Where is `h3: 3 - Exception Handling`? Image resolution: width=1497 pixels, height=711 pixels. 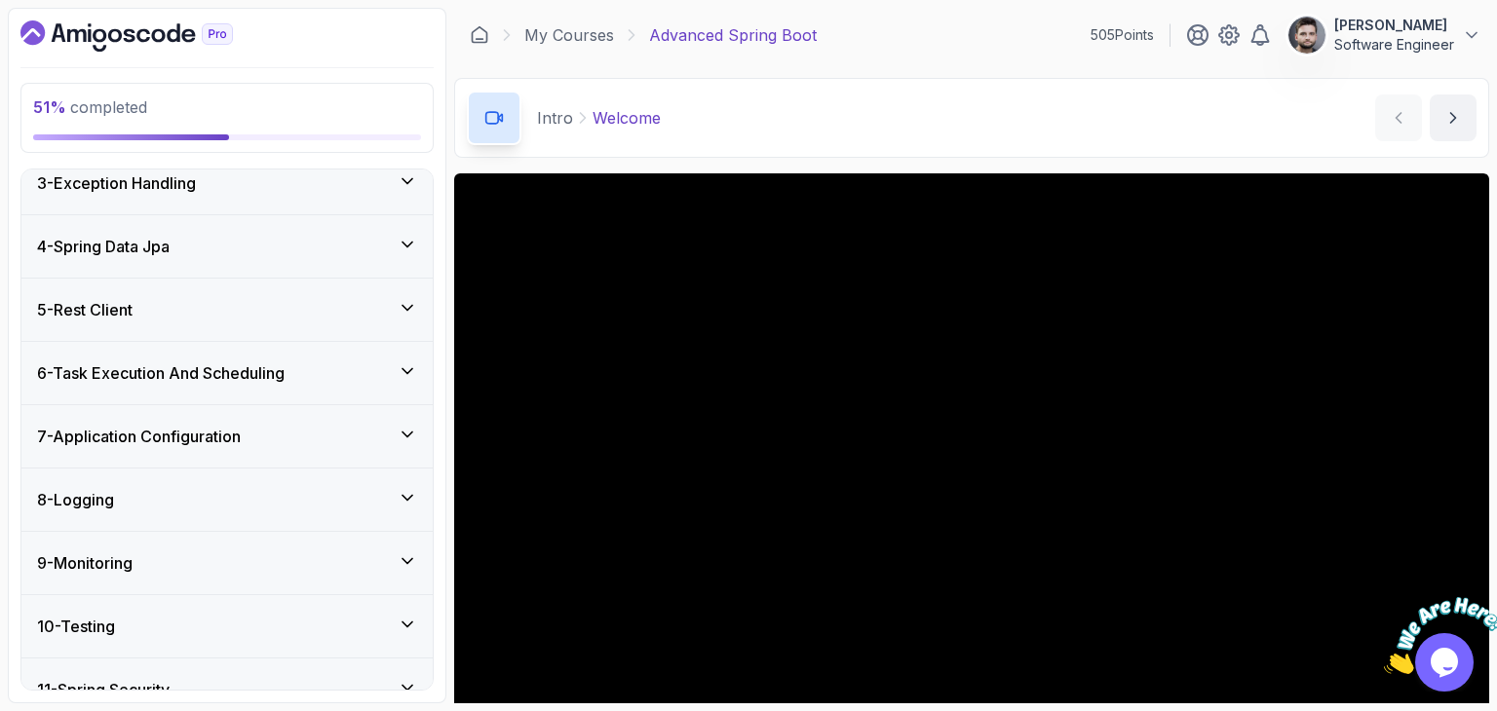 h3: 3 - Exception Handling is located at coordinates (116, 183).